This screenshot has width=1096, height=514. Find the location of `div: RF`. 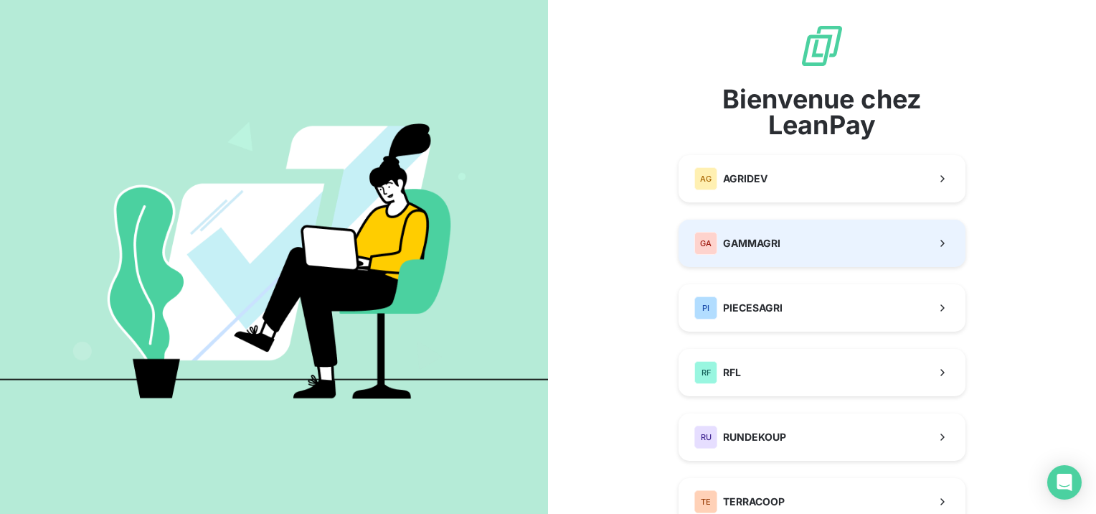

div: RF is located at coordinates (706, 372).